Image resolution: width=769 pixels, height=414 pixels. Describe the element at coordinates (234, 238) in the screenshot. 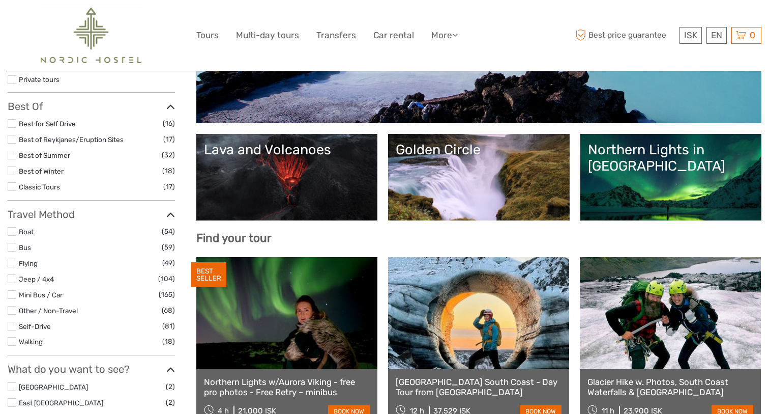

I see `b: Find your tour` at that location.